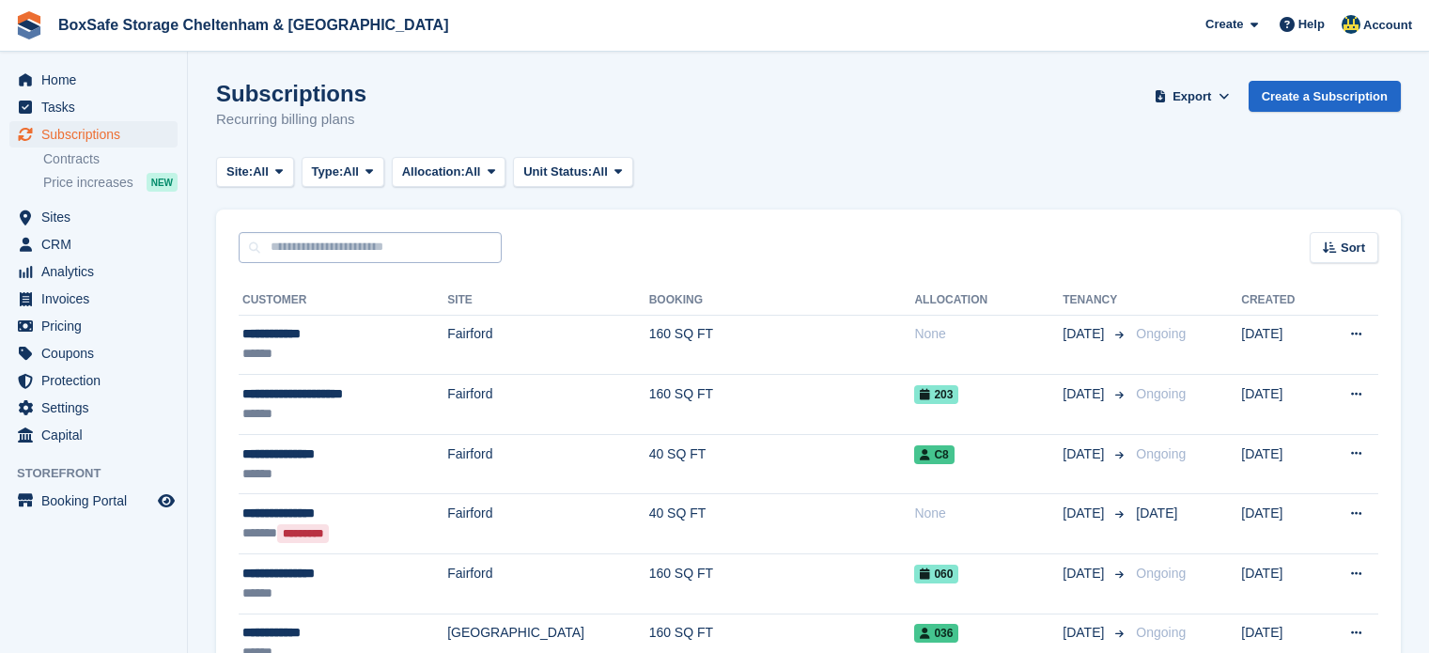 The image size is (1429, 653). I want to click on span: Capital, so click(98, 435).